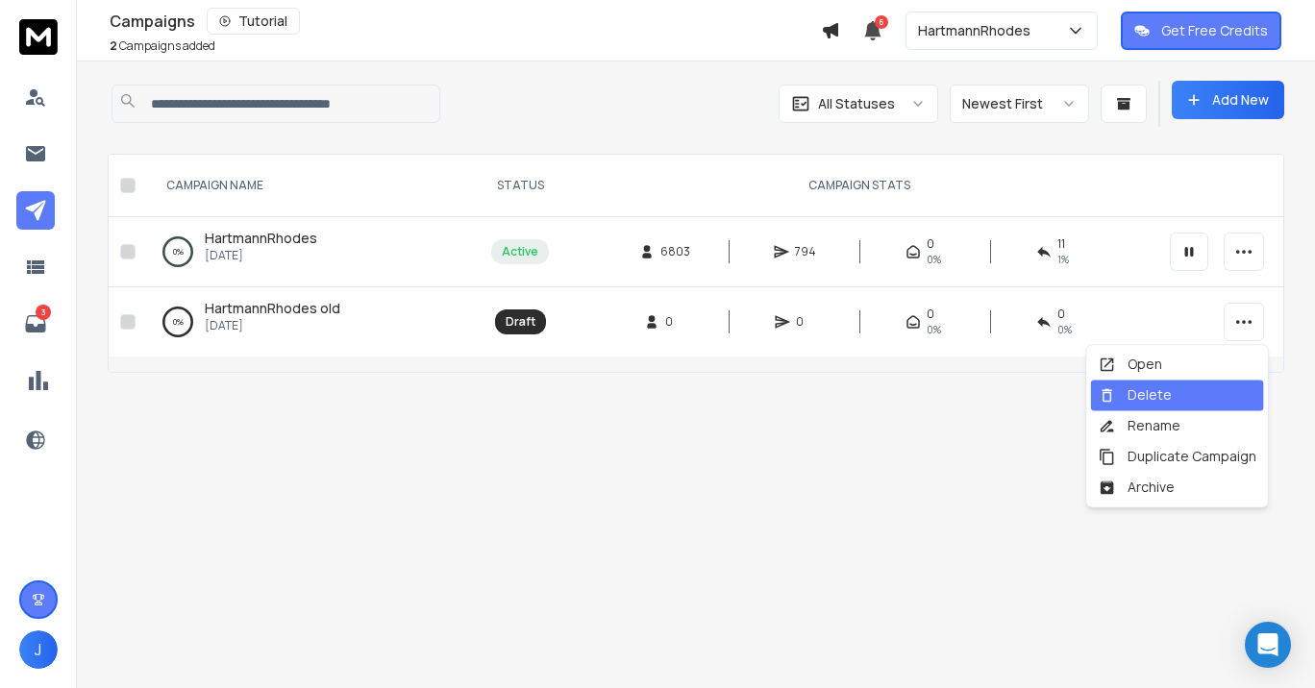 This screenshot has height=688, width=1315. What do you see at coordinates (520, 252) in the screenshot?
I see `div: Active` at bounding box center [520, 252].